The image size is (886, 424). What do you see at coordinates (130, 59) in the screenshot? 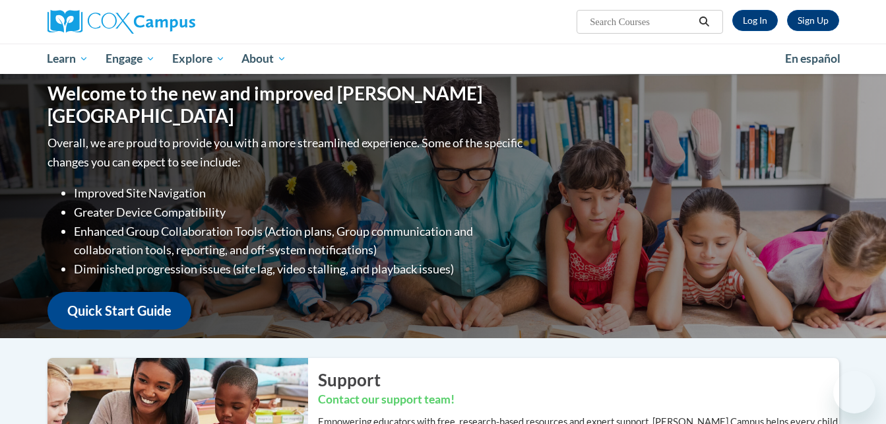
I see `a: Engage` at bounding box center [130, 59].